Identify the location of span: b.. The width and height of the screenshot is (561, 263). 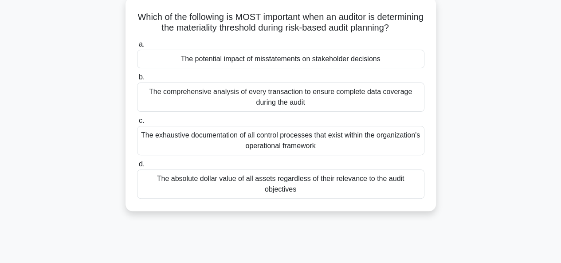
(142, 77).